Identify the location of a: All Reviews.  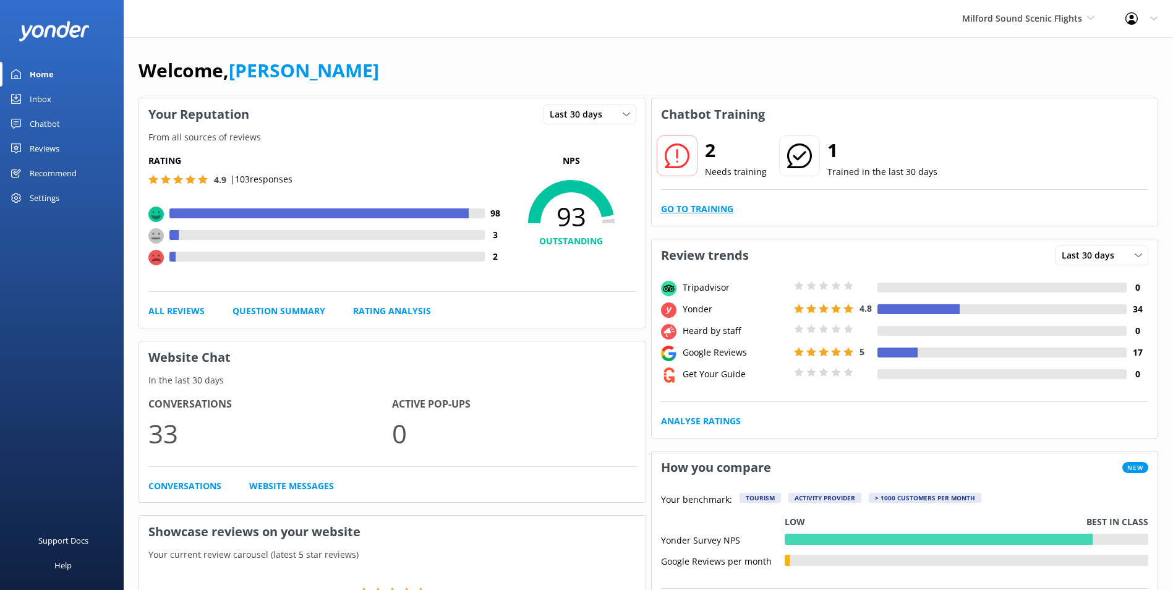
(176, 311).